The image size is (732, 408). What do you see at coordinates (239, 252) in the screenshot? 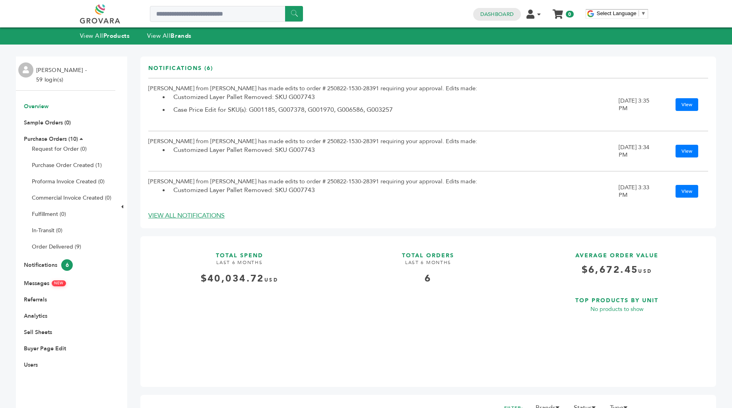
I see `h3: TOTAL SPEND` at bounding box center [239, 252].